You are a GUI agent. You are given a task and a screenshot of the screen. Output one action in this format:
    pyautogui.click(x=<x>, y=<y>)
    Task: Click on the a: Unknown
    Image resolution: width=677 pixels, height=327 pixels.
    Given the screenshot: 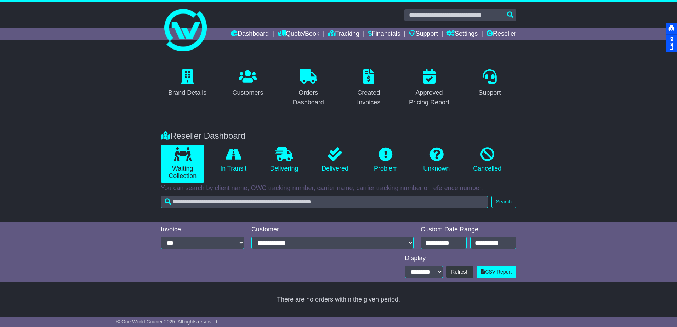 What is the action you would take?
    pyautogui.click(x=436, y=160)
    